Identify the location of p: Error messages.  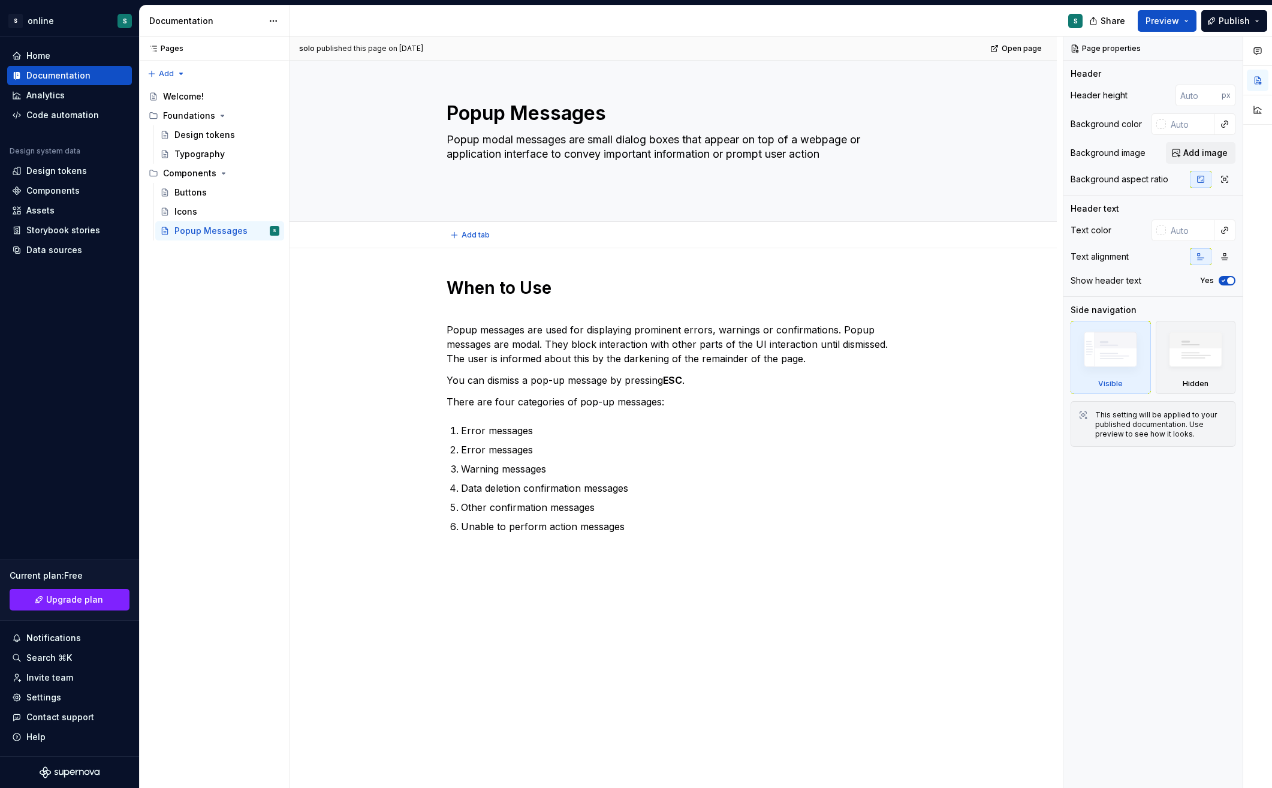
(681, 450).